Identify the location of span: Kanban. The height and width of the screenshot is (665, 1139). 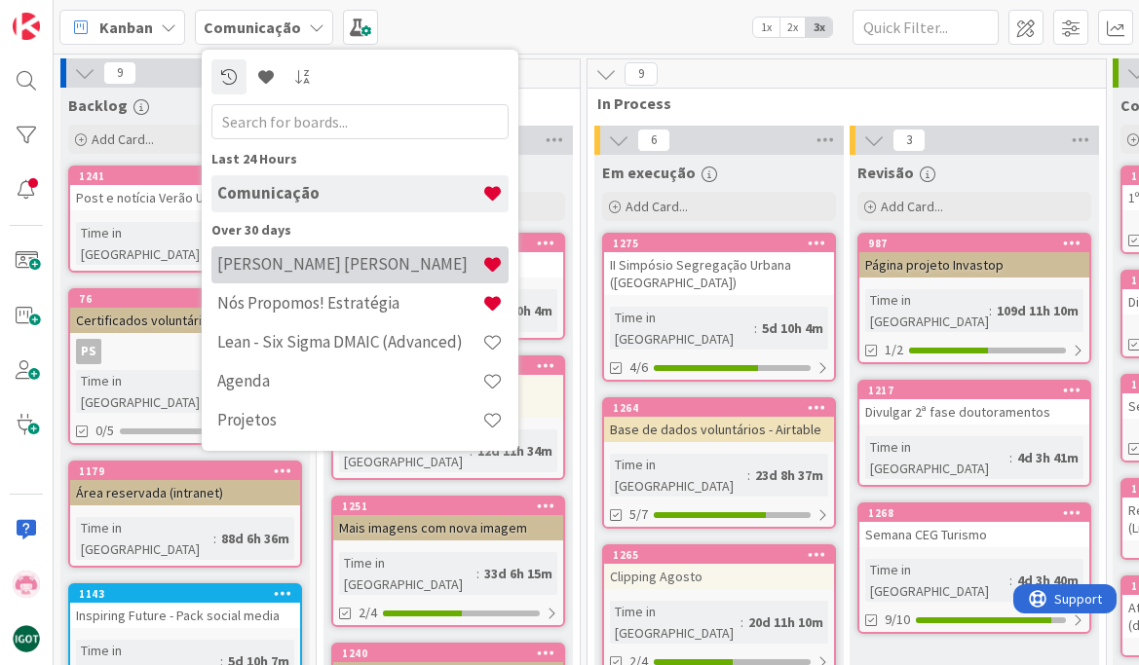
(126, 27).